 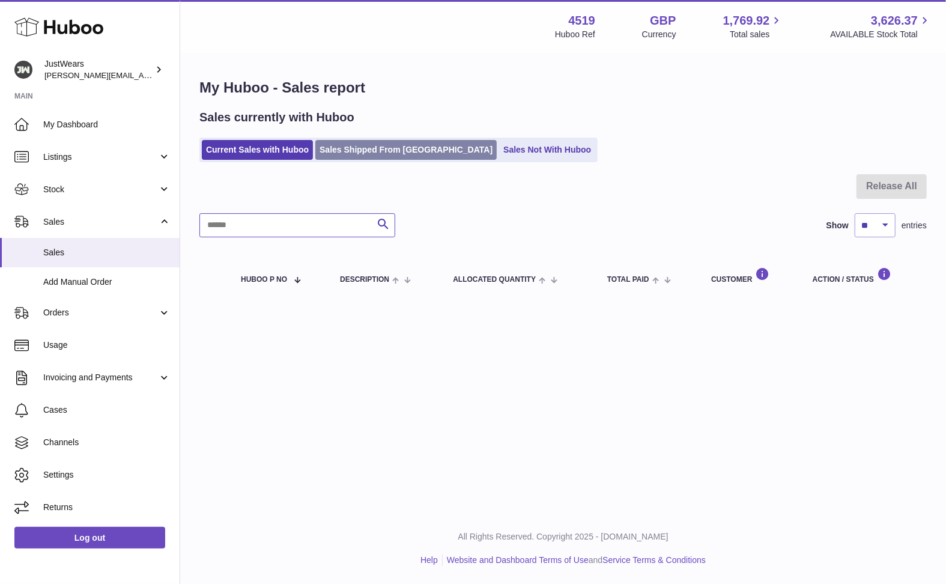 What do you see at coordinates (838, 225) in the screenshot?
I see `label: Show` at bounding box center [838, 225].